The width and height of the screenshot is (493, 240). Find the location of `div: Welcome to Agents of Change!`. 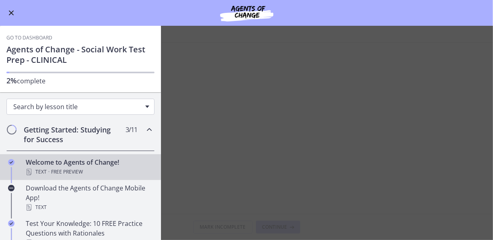

div: Welcome to Agents of Change! is located at coordinates (88, 167).